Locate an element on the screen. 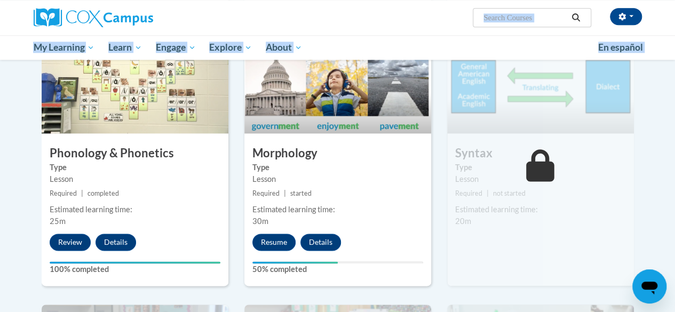  span: not started is located at coordinates (509, 193).